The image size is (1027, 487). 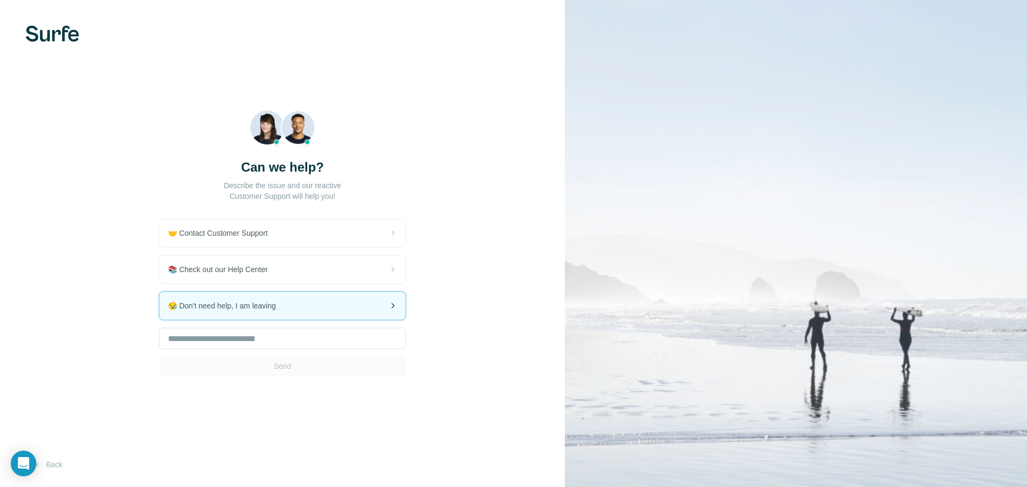 I want to click on img: Surfe's logo, so click(x=52, y=34).